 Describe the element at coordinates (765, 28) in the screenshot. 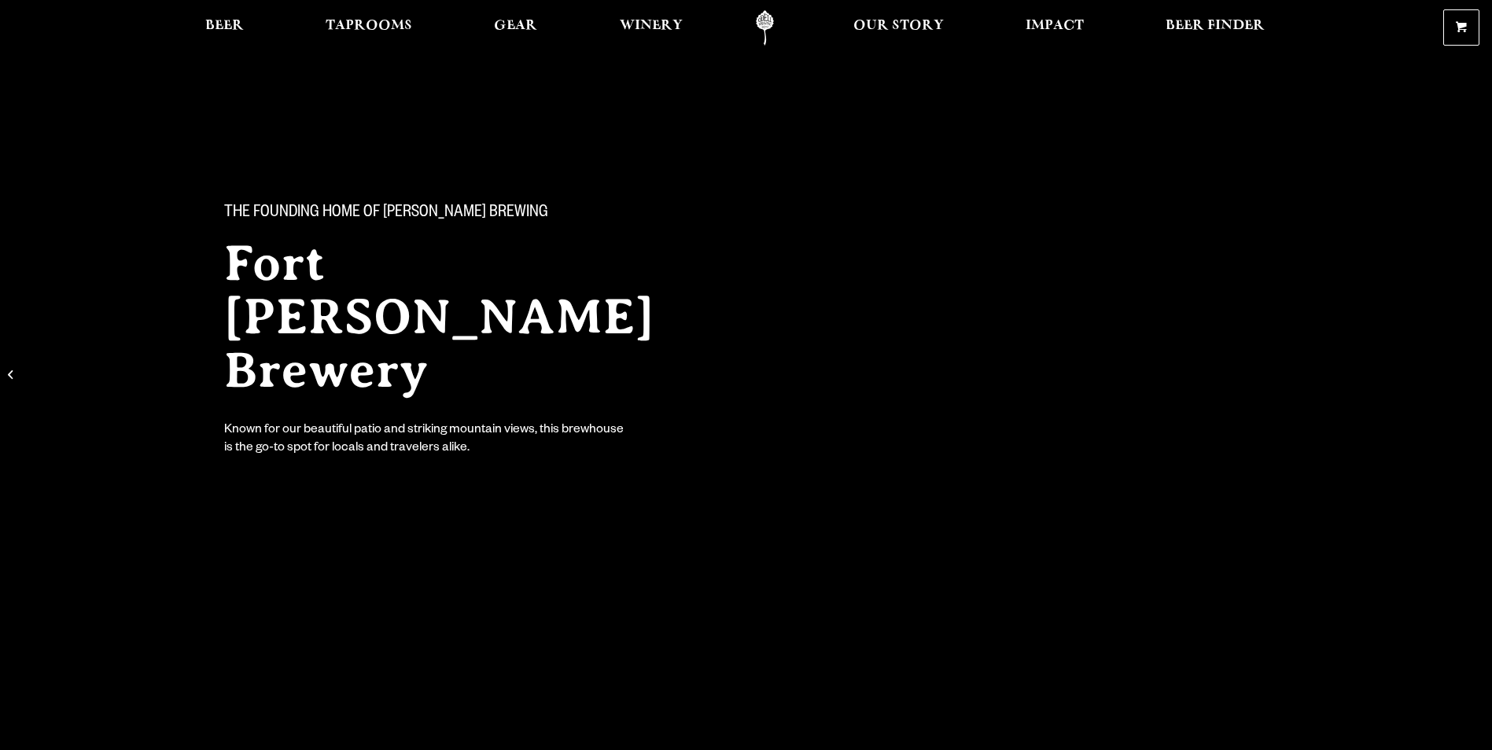

I see `a: Odell Home` at that location.